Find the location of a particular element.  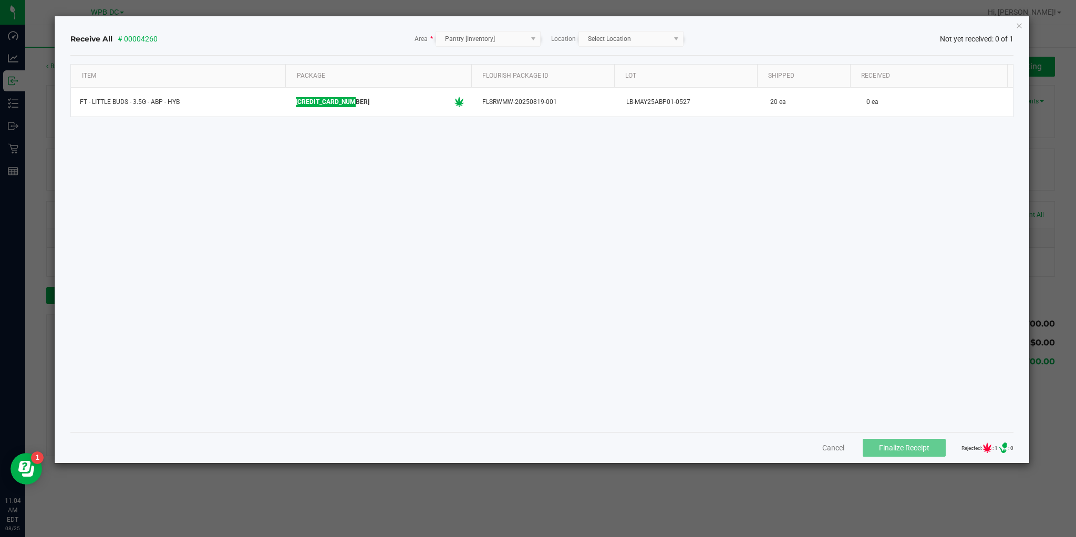

div: 20 ea is located at coordinates (808, 102).